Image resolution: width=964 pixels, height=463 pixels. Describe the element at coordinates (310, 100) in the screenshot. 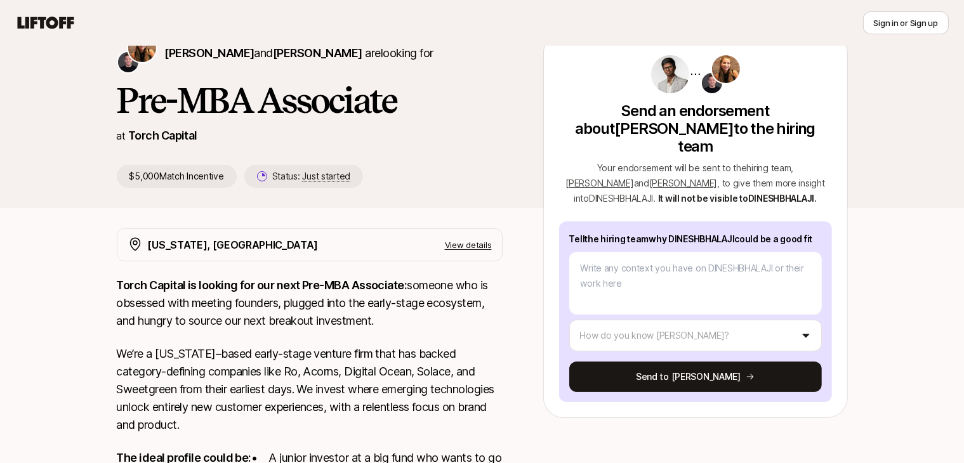

I see `h1: Pre-MBA Associate` at that location.